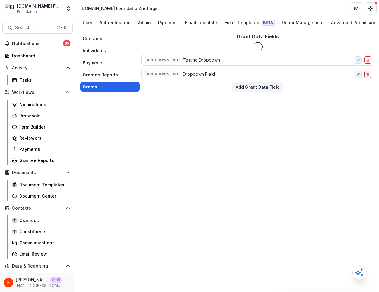  Describe the element at coordinates (43, 127) in the screenshot. I see `div: Form Builder` at that location.